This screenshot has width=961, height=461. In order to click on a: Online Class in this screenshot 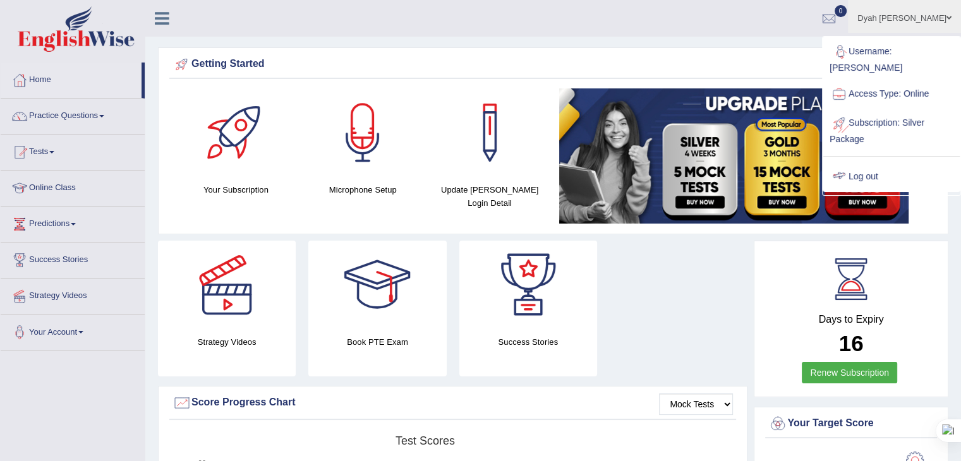, I will do `click(73, 186)`.